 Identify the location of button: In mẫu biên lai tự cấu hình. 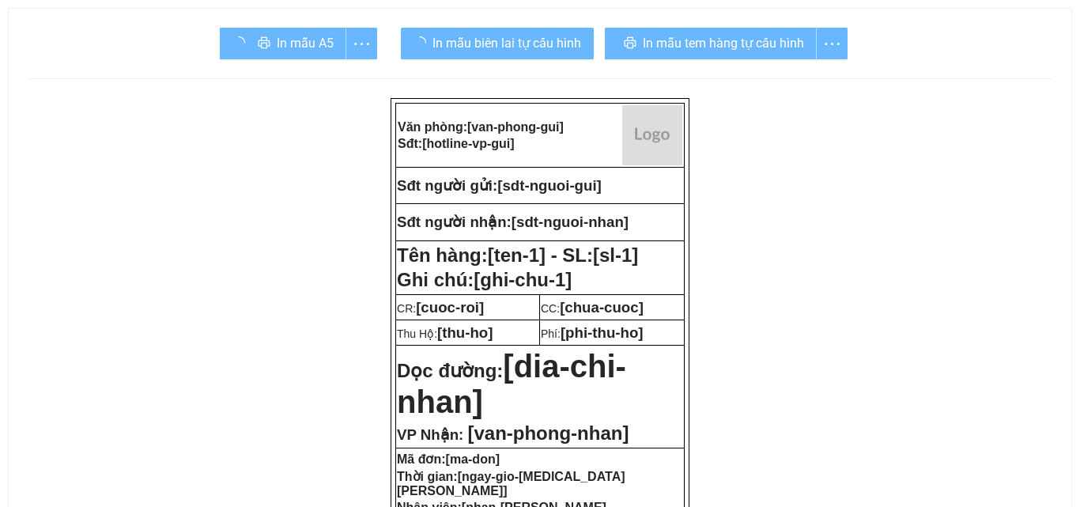
(497, 43).